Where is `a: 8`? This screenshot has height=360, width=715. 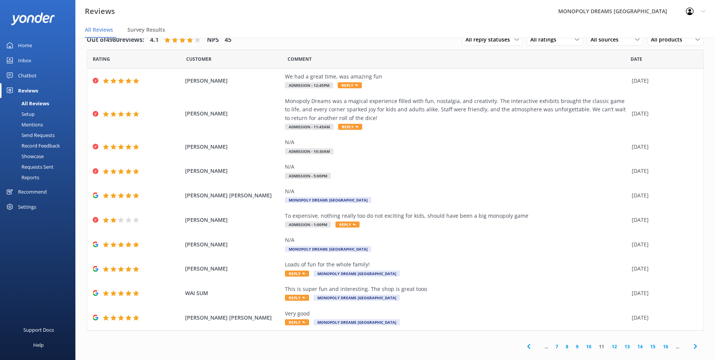 a: 8 is located at coordinates (567, 346).